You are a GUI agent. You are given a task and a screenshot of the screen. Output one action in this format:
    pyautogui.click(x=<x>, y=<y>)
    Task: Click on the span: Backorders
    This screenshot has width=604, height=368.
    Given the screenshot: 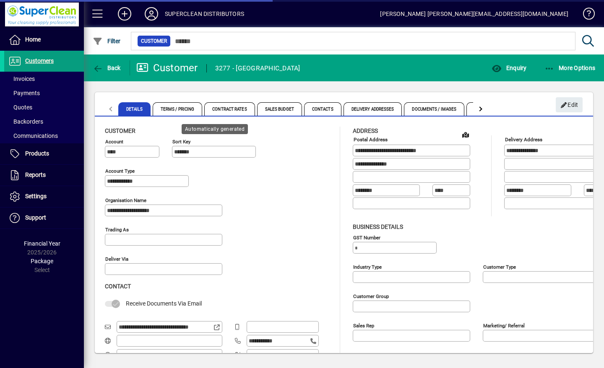 What is the action you would take?
    pyautogui.click(x=26, y=122)
    